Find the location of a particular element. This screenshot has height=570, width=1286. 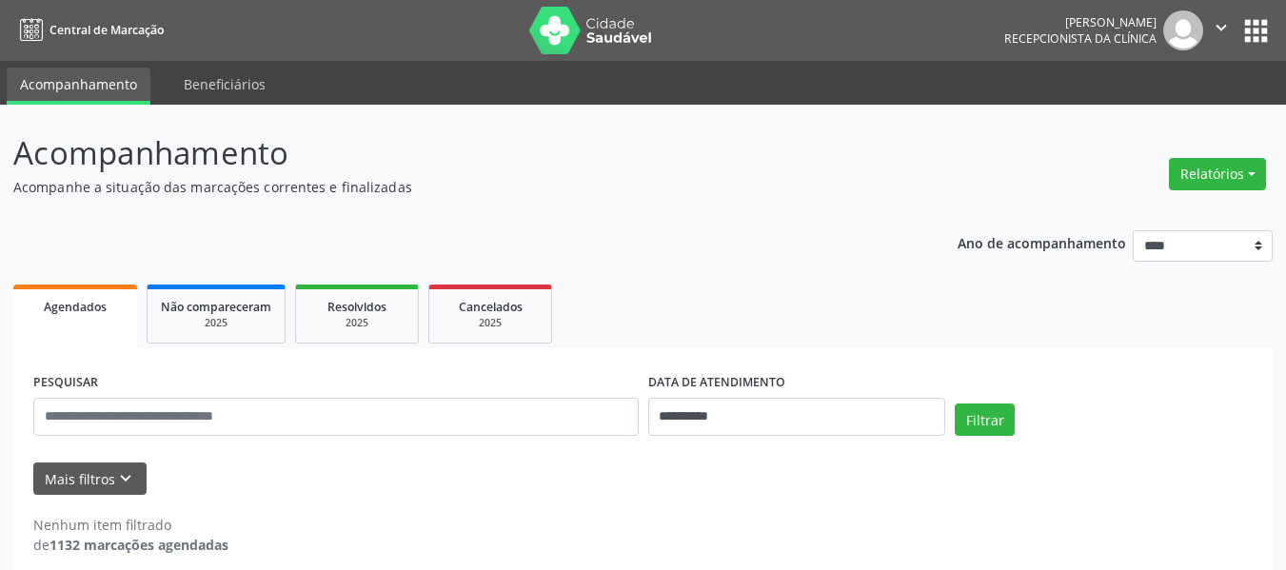

span: Não compareceram is located at coordinates (216, 307).